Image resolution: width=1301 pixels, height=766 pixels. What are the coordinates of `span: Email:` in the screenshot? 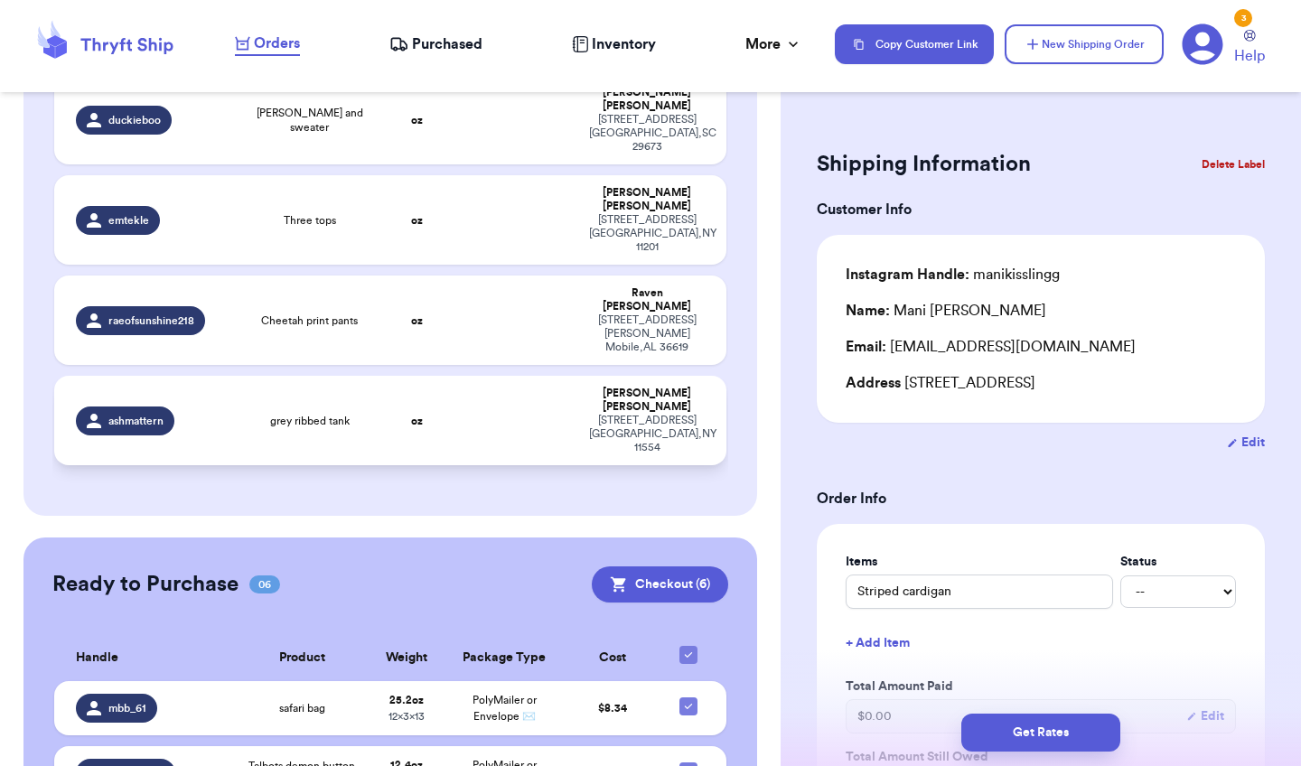 It's located at (865, 347).